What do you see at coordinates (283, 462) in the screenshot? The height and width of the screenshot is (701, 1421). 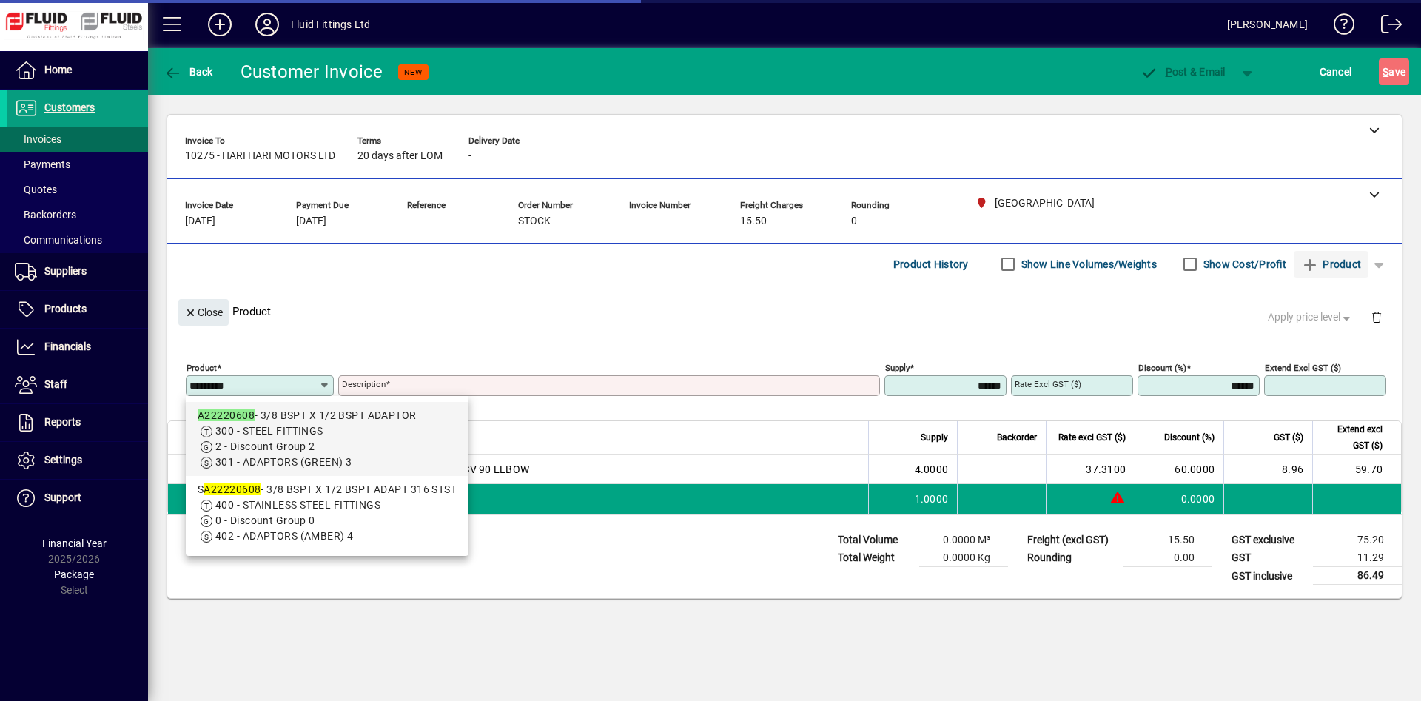 I see `span: 301 - ADAPTORS (GREEN) 3` at bounding box center [283, 462].